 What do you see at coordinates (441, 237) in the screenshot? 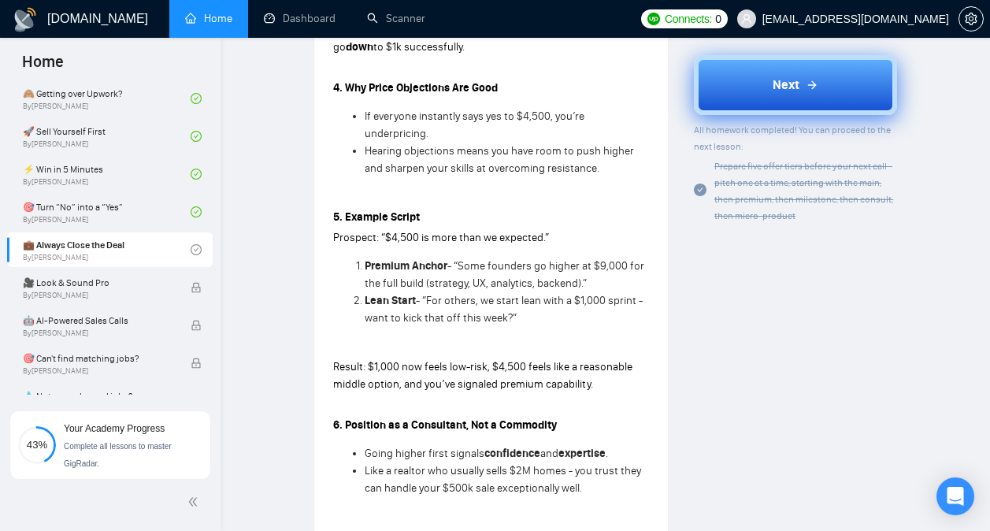
I see `span: Prospect: “$4,500 is more than we expected.”` at bounding box center [441, 237].